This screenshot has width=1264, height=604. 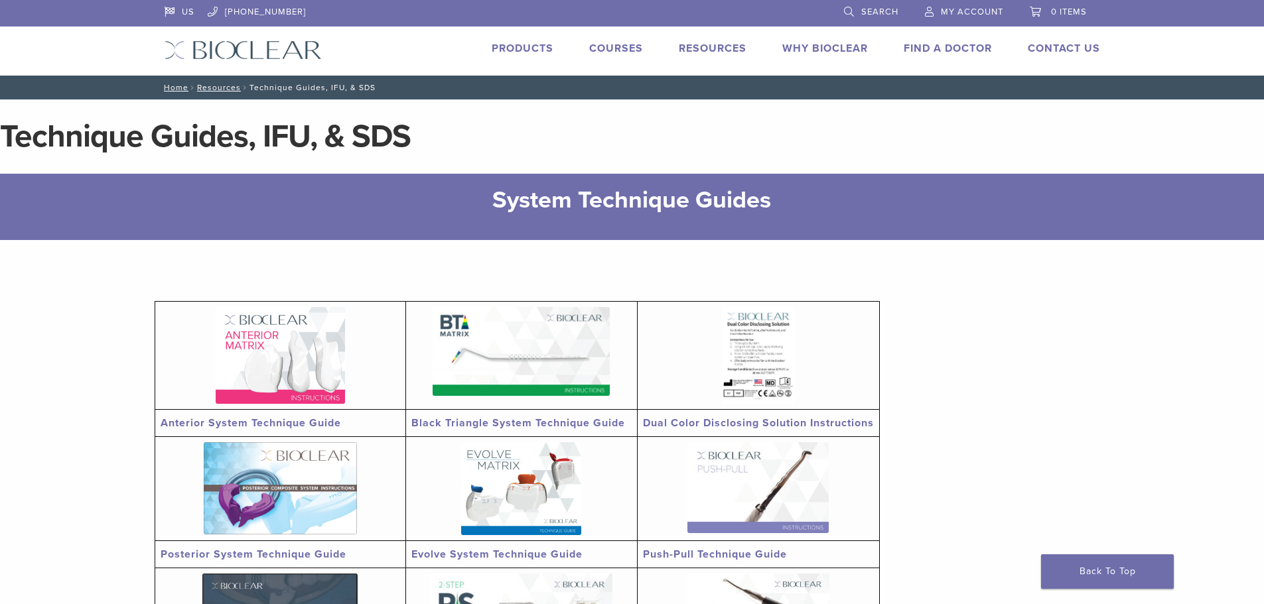 I want to click on span: My Account, so click(x=972, y=12).